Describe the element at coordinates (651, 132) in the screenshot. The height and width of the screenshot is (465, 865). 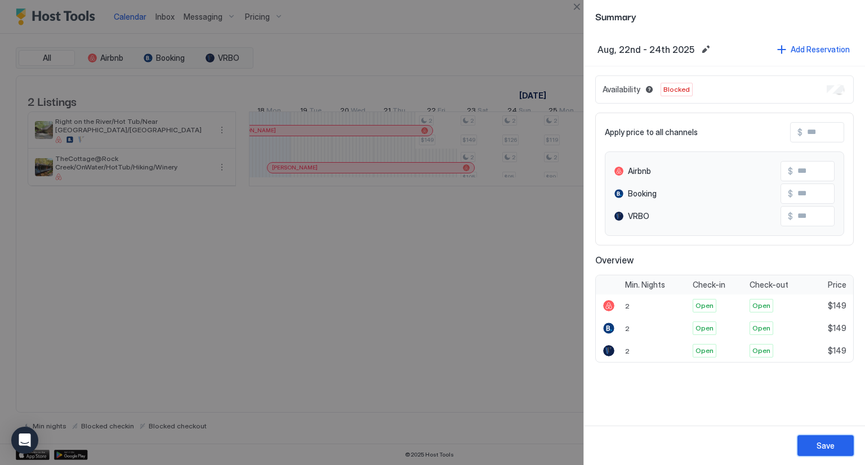
I see `span: Apply price to all channels` at that location.